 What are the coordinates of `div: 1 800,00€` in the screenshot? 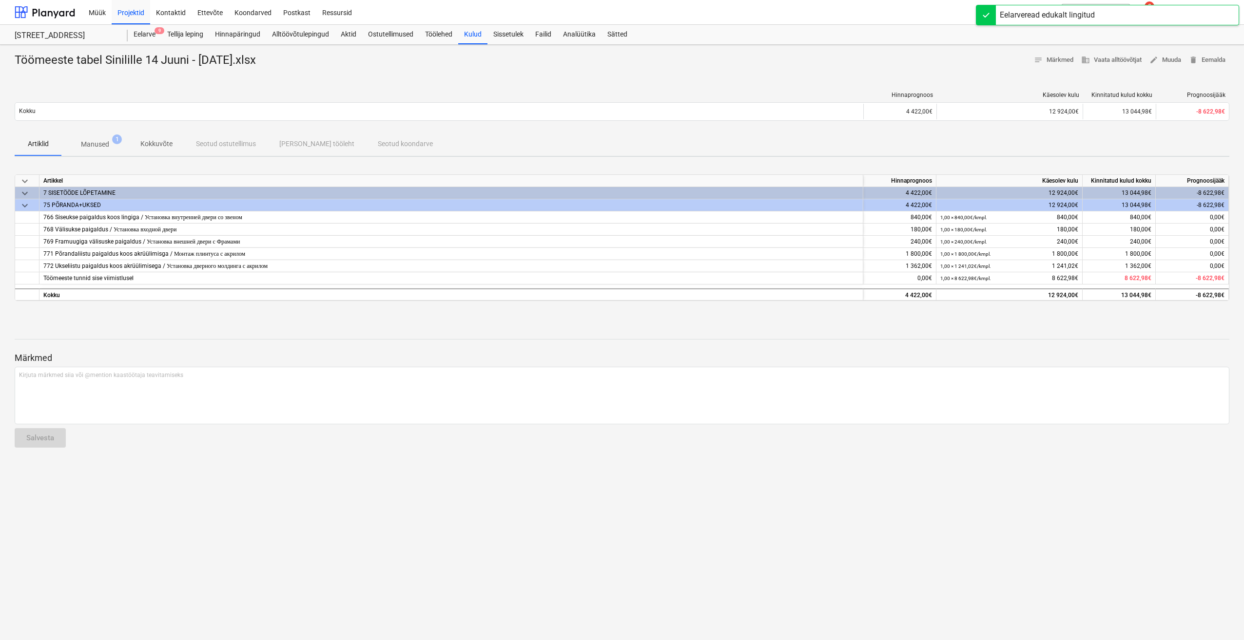 It's located at (900, 254).